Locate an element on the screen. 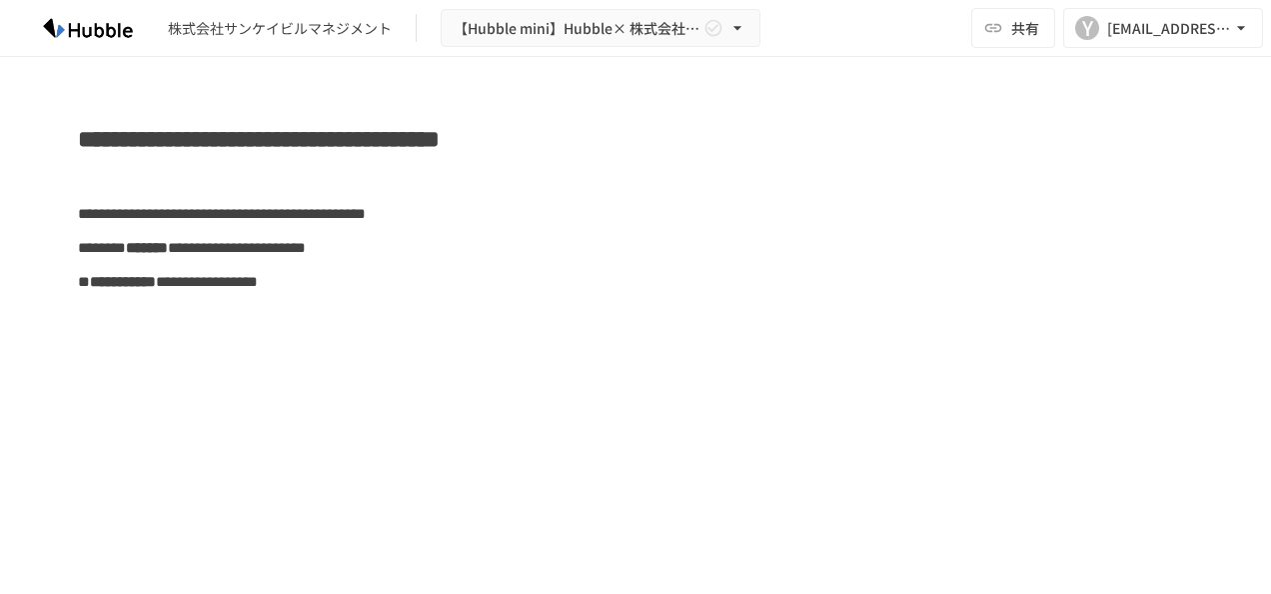 This screenshot has height=594, width=1271. div: 株式会社サンケイビルマネジメント is located at coordinates (280, 28).